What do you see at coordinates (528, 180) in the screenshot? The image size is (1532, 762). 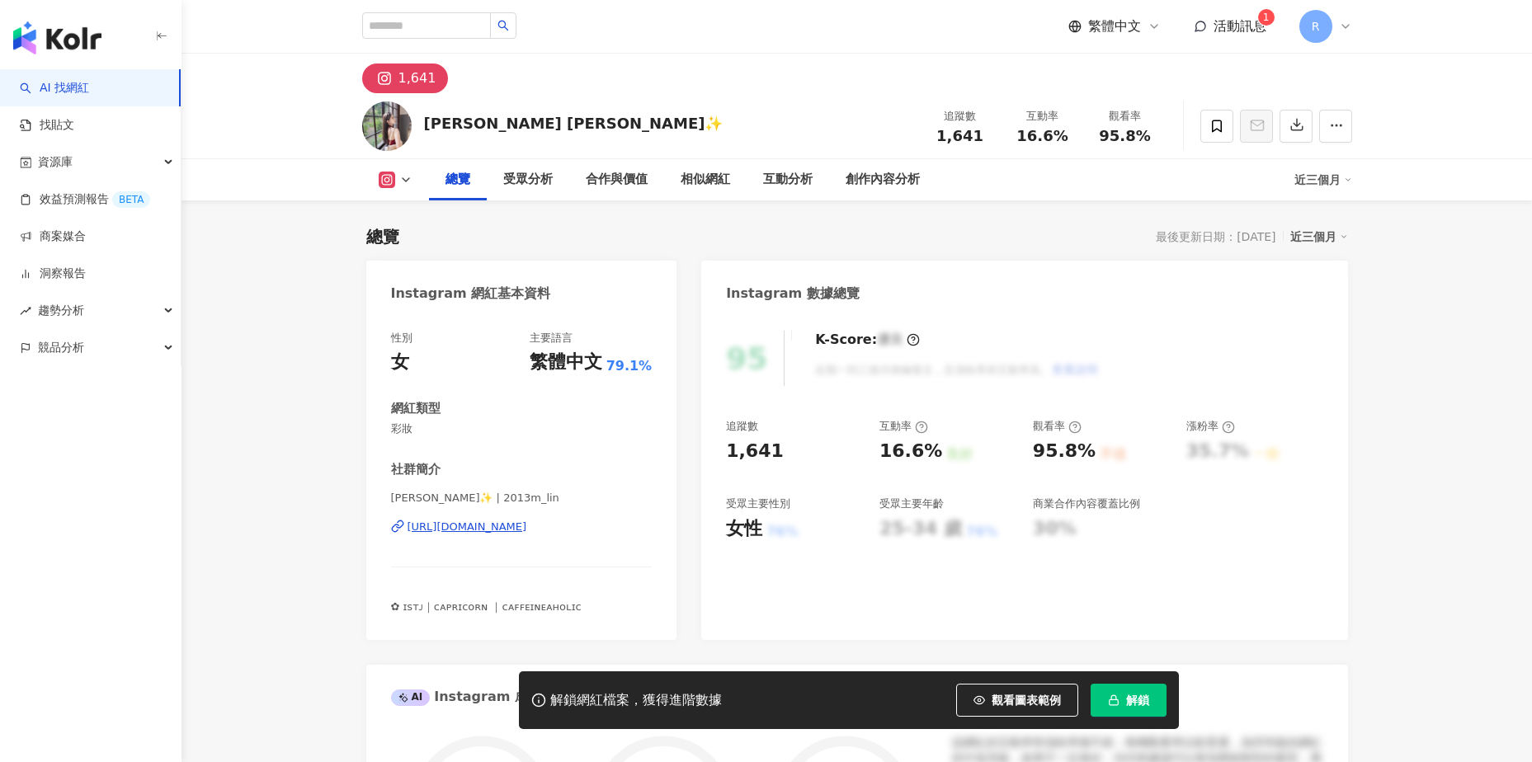 I see `div: 受眾分析` at bounding box center [528, 180].